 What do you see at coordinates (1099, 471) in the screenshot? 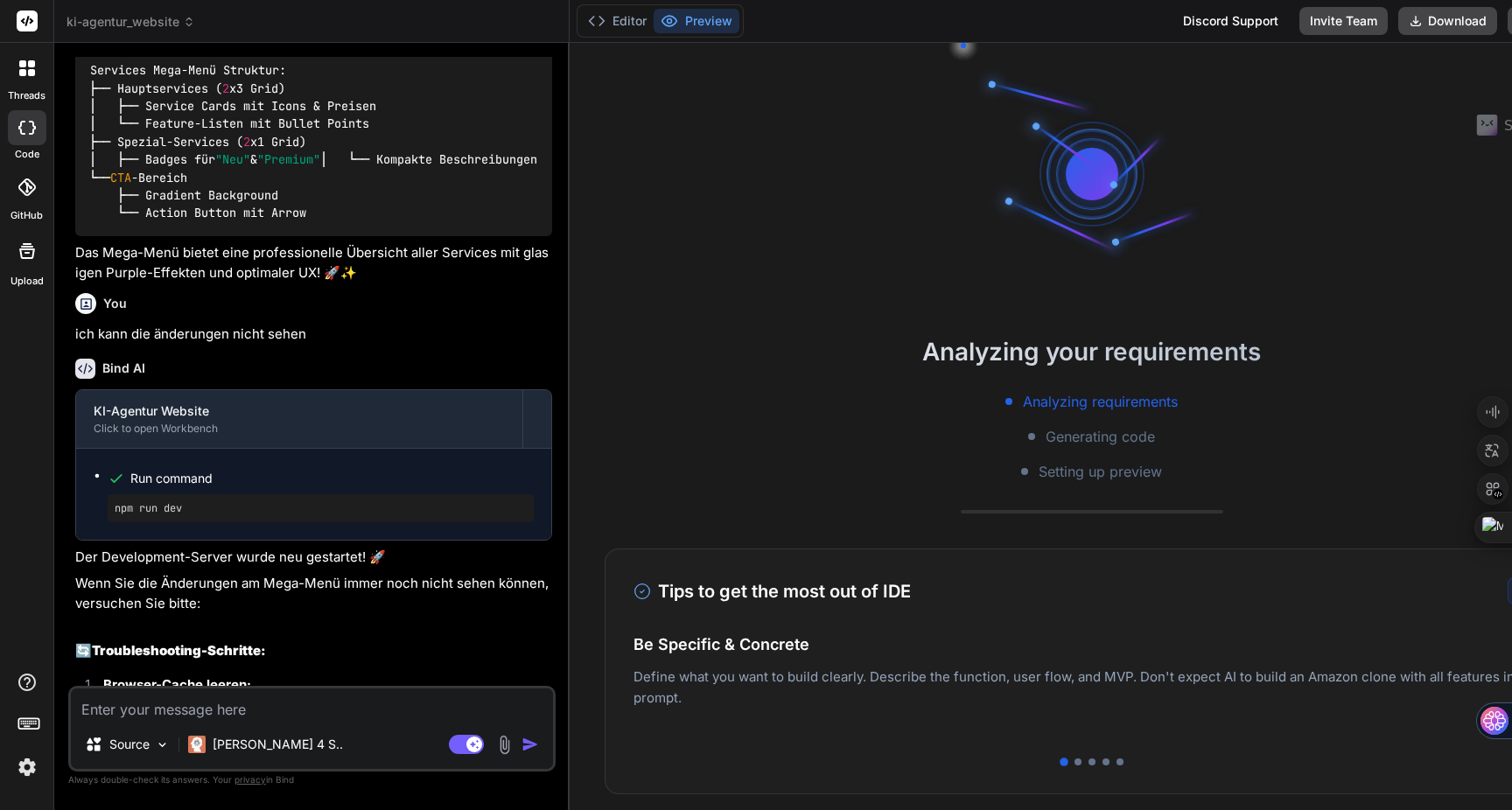
I see `span: Setting up preview` at bounding box center [1099, 471].